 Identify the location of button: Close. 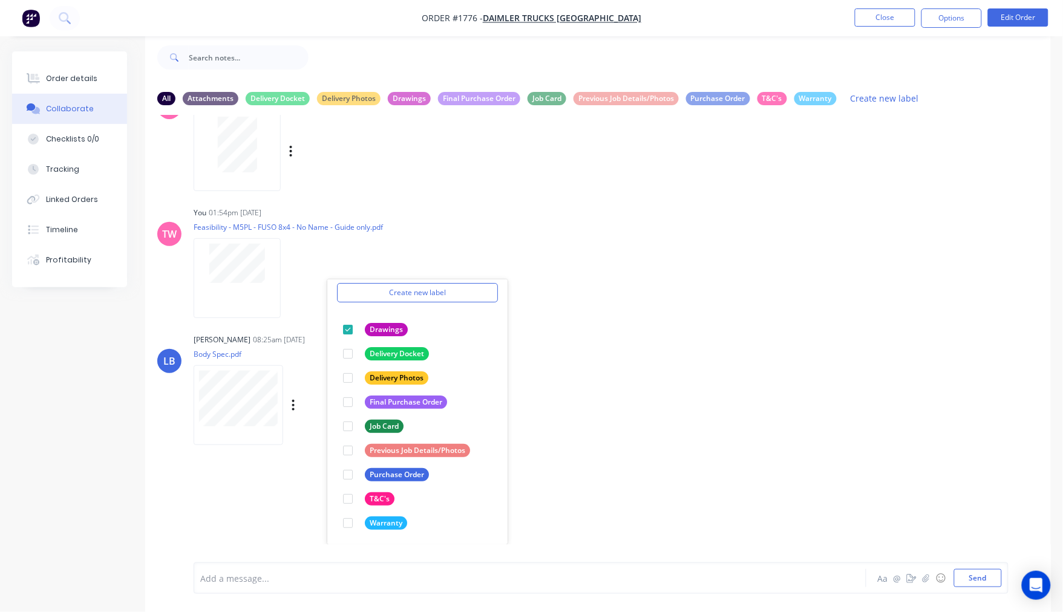
(885, 18).